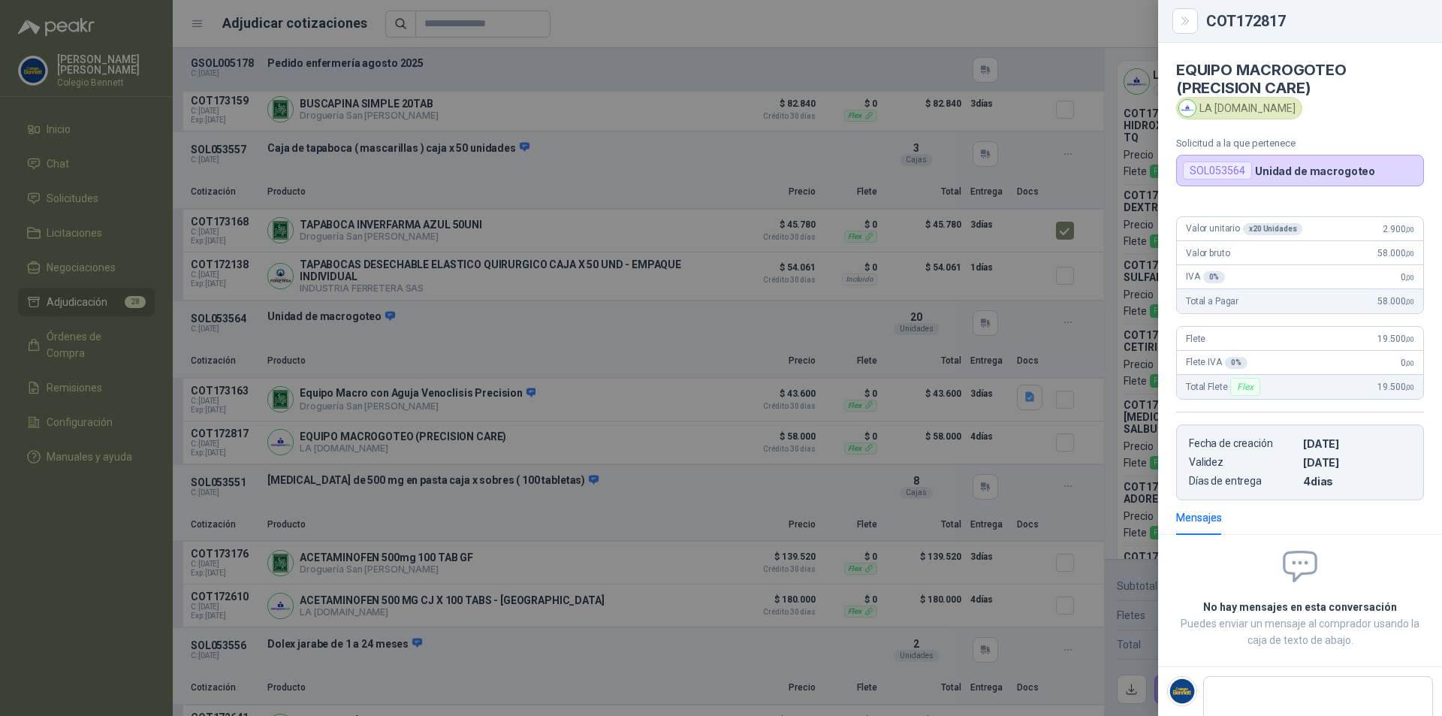 The height and width of the screenshot is (716, 1442). Describe the element at coordinates (1300, 607) in the screenshot. I see `h2: No hay mensajes en esta conversación` at that location.